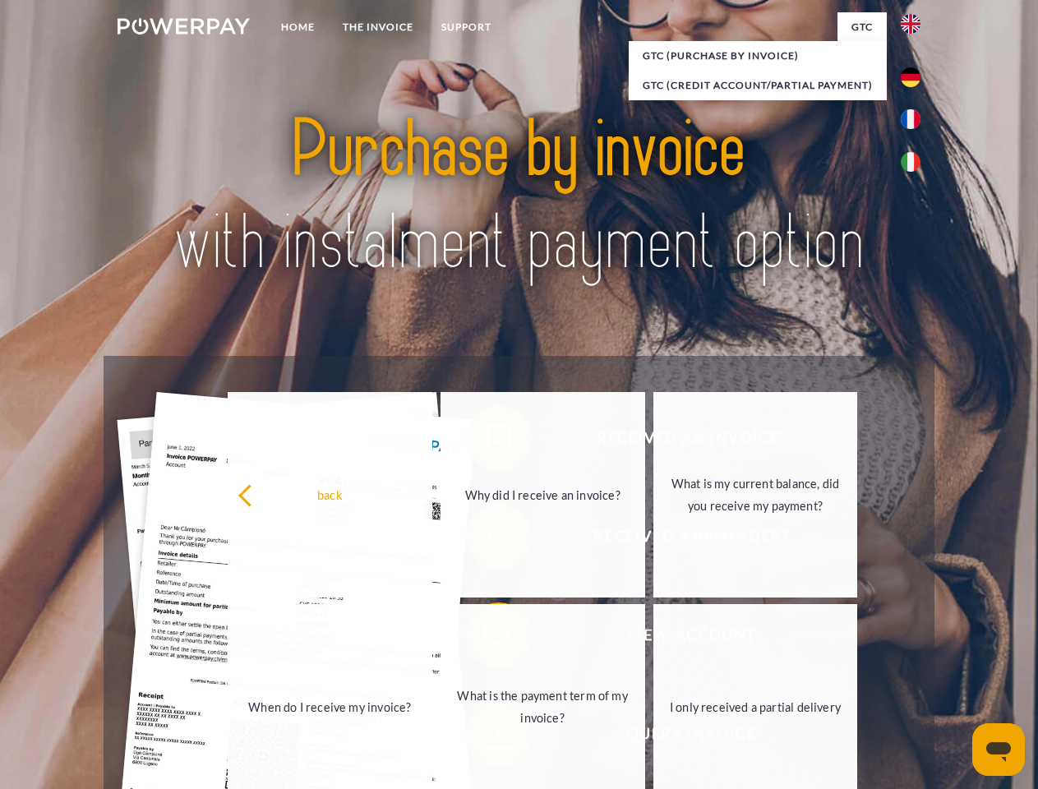 The height and width of the screenshot is (789, 1038). What do you see at coordinates (757, 56) in the screenshot?
I see `a: GTC (Purchase by invoice)` at bounding box center [757, 56].